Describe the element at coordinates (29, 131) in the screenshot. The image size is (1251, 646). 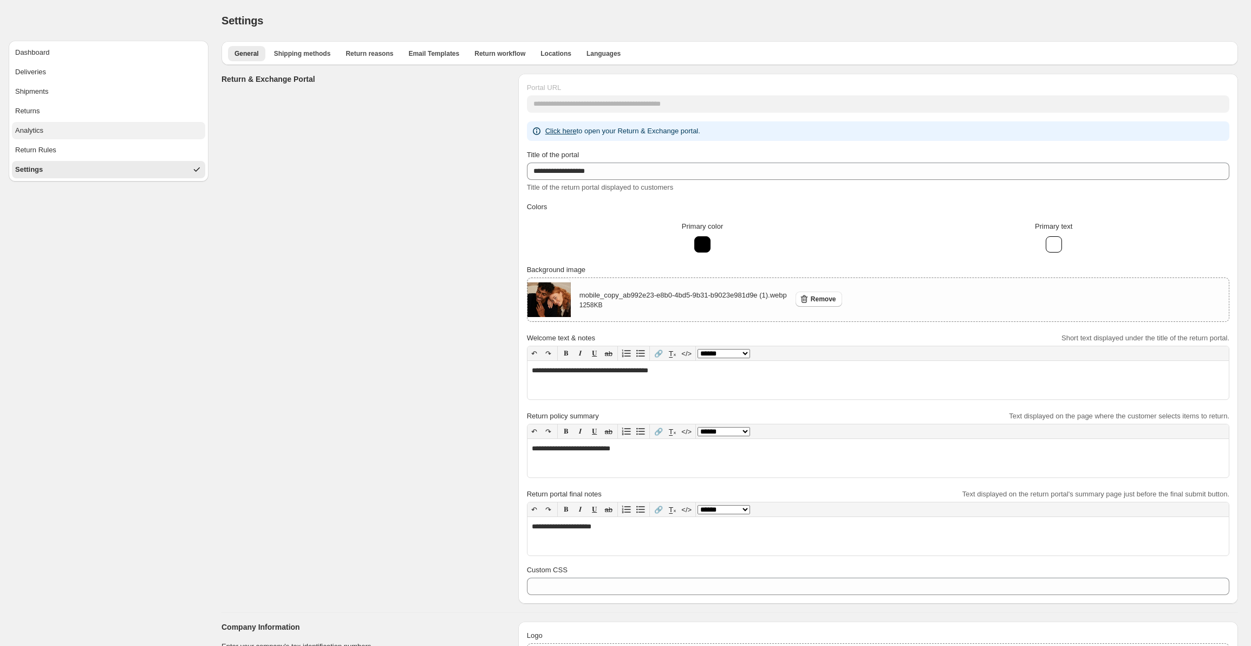
I see `div: Analytics` at that location.